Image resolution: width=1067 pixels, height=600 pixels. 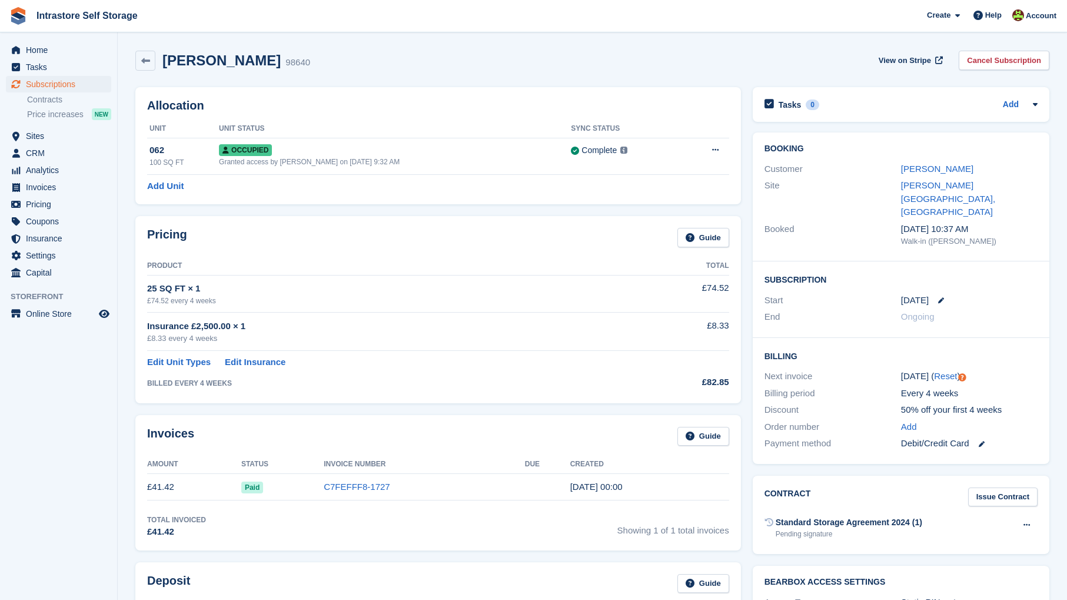 What do you see at coordinates (790, 105) in the screenshot?
I see `h2: Tasks` at bounding box center [790, 105].